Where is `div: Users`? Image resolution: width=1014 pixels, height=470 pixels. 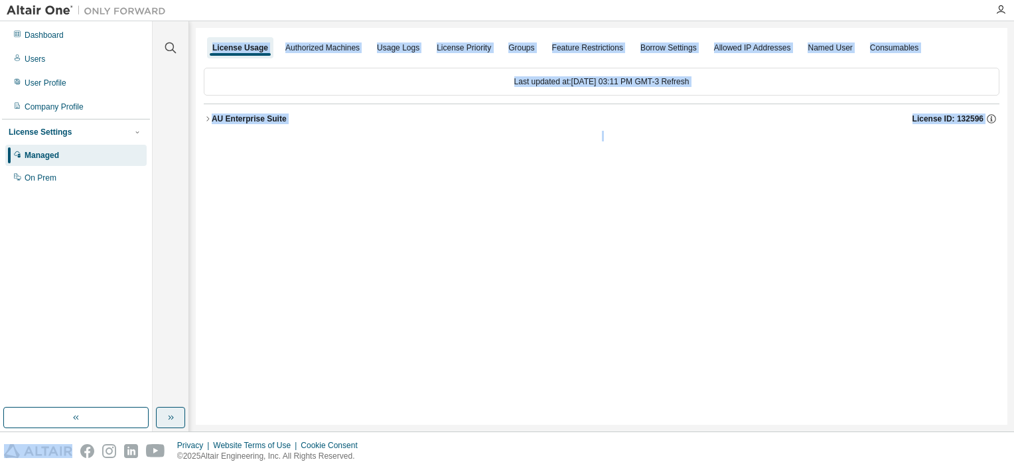
div: Users is located at coordinates (35, 59).